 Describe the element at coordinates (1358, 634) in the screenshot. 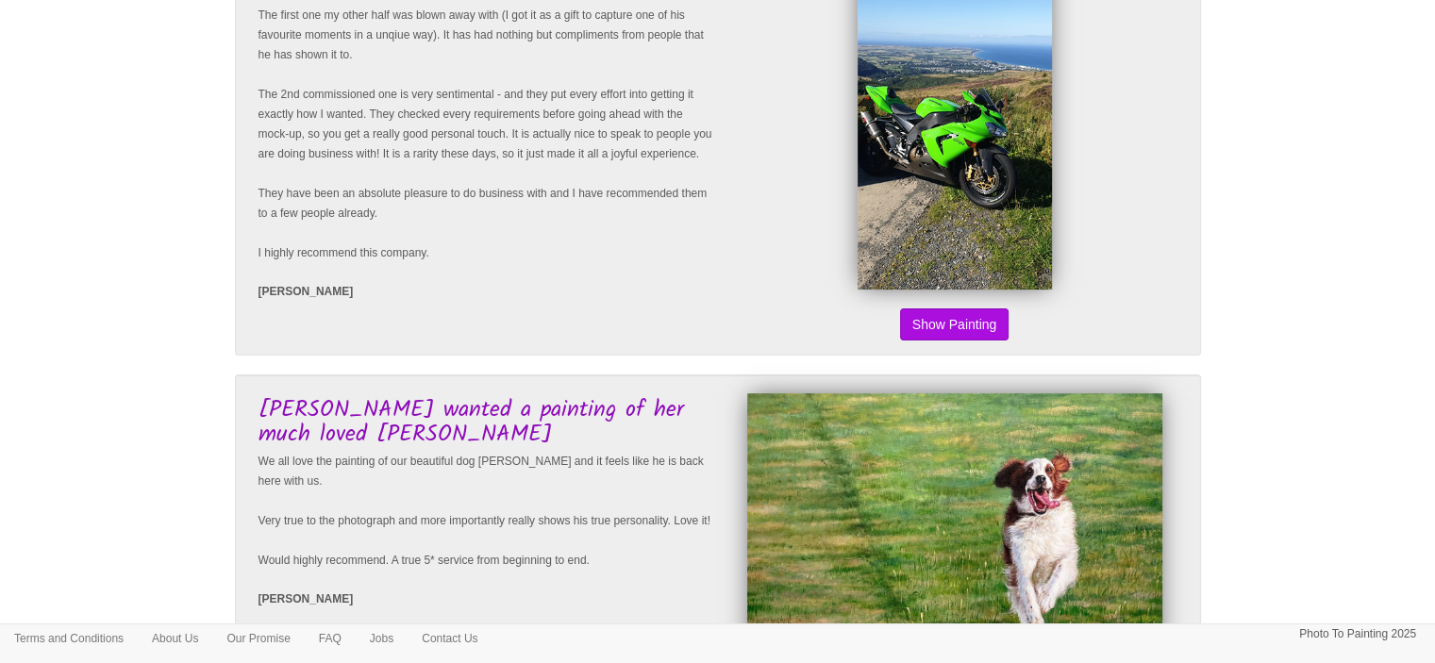

I see `p: Photo To Painting 2025` at that location.